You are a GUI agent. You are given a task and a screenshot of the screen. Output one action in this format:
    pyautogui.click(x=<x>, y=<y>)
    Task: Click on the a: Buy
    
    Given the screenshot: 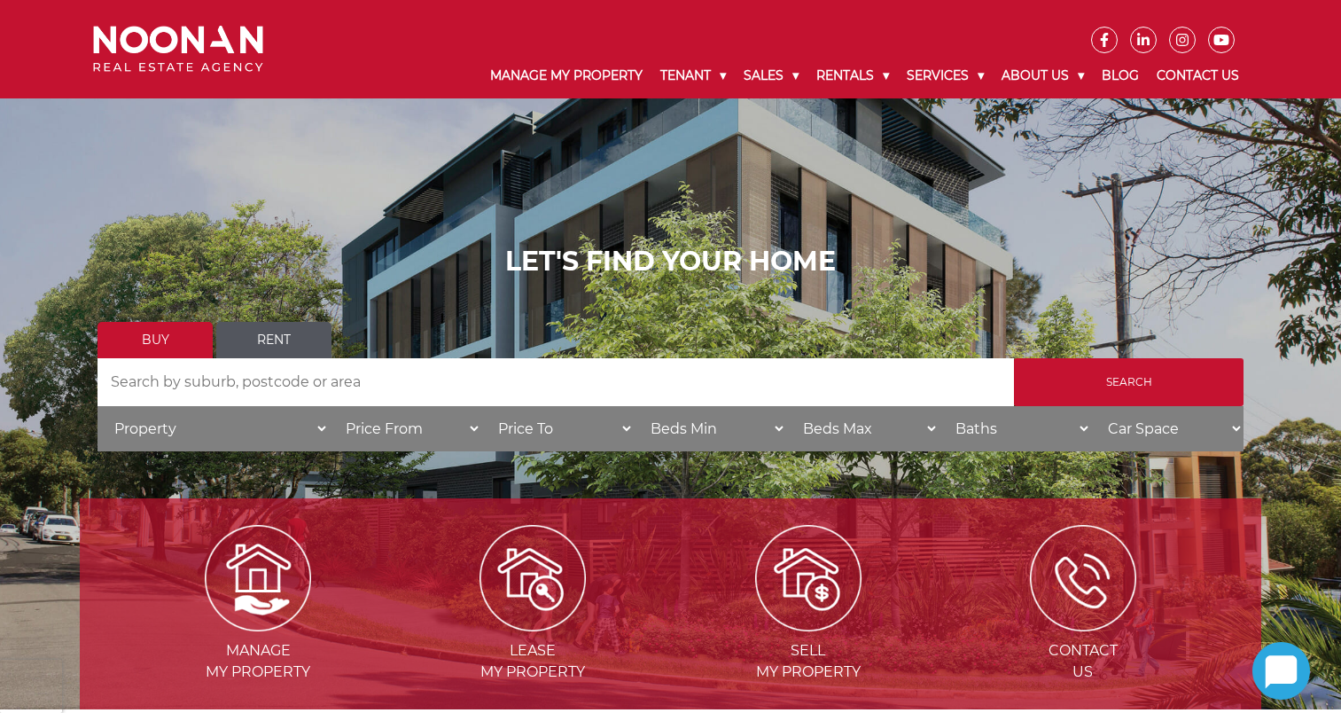 What is the action you would take?
    pyautogui.click(x=155, y=340)
    